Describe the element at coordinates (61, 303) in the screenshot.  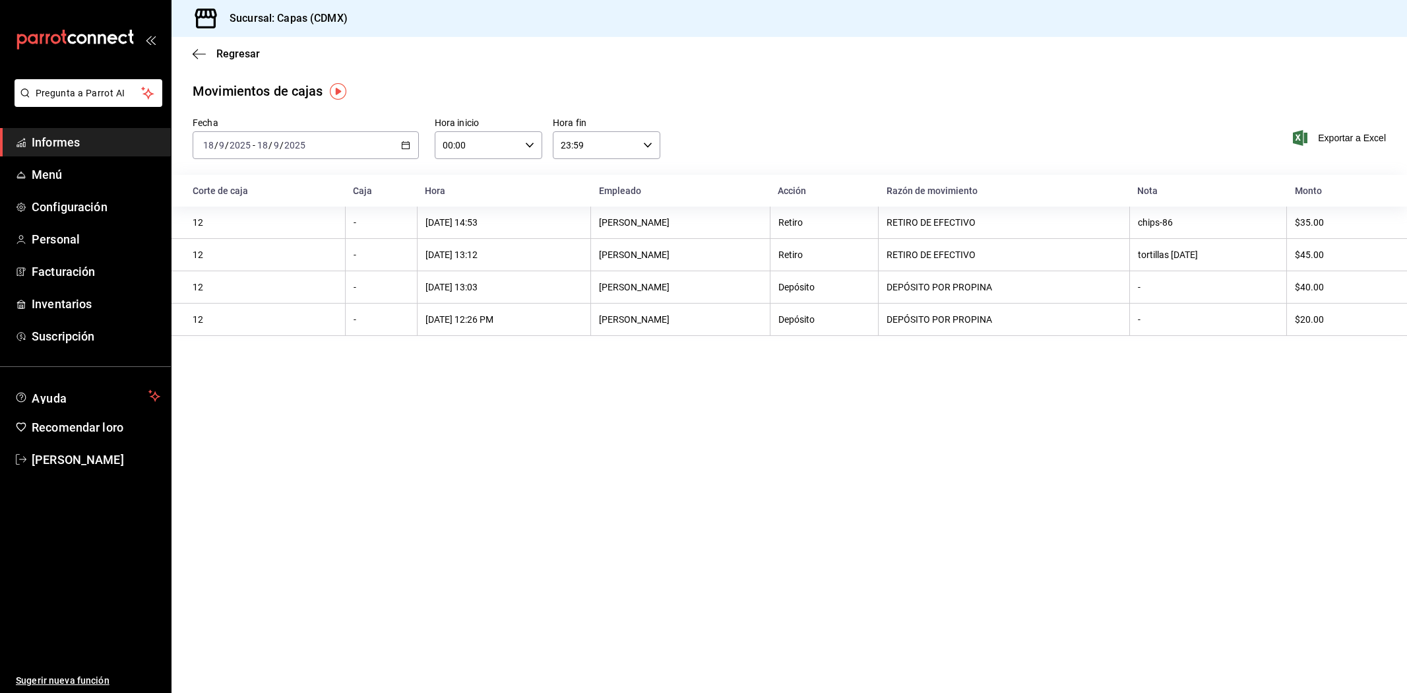
I see `font: Inventarios` at that location.